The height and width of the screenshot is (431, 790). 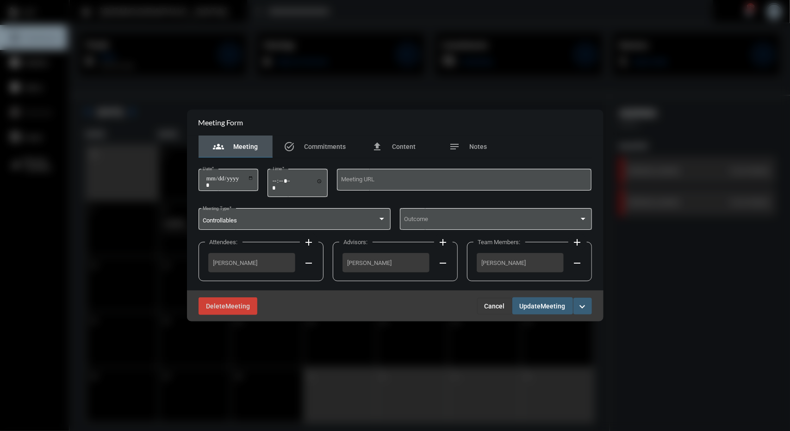 What do you see at coordinates (325, 147) in the screenshot?
I see `span: Commitments` at bounding box center [325, 147].